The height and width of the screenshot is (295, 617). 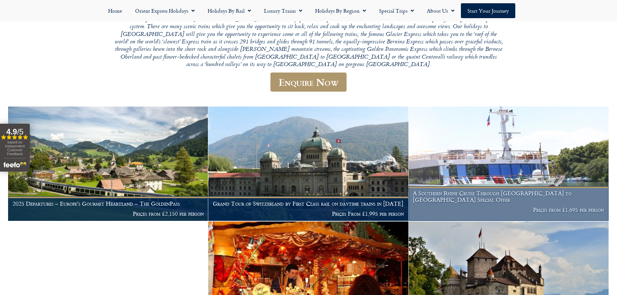 What do you see at coordinates (488, 11) in the screenshot?
I see `a: Start your Journey` at bounding box center [488, 11].